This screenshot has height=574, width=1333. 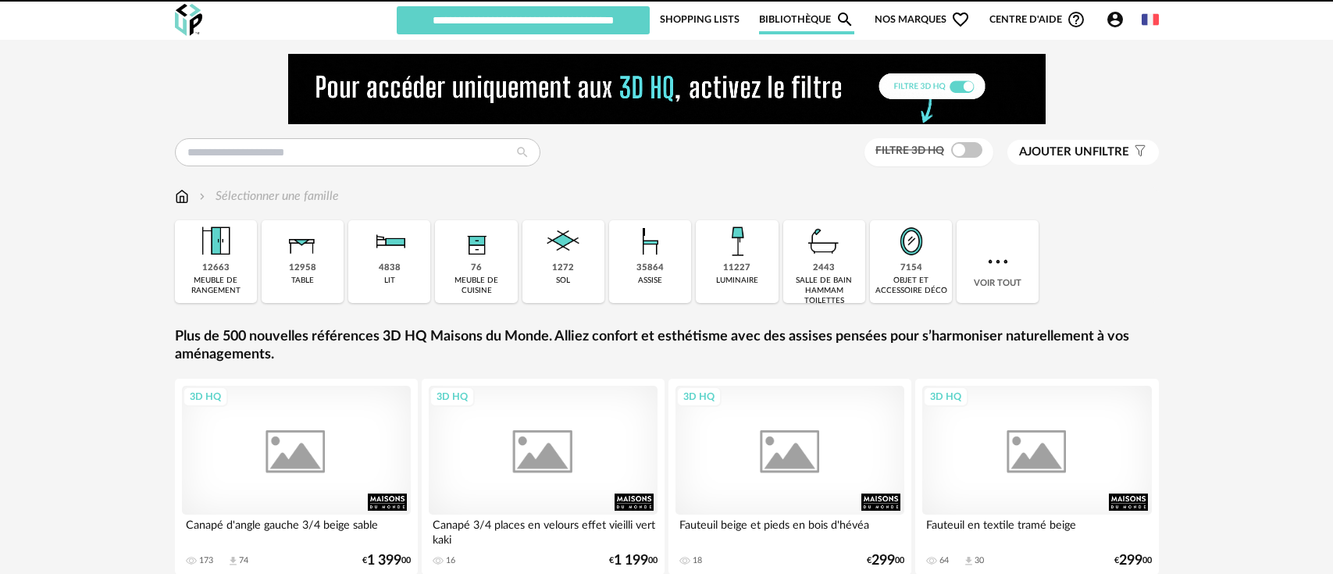 What do you see at coordinates (206, 561) in the screenshot?
I see `div: 173` at bounding box center [206, 561].